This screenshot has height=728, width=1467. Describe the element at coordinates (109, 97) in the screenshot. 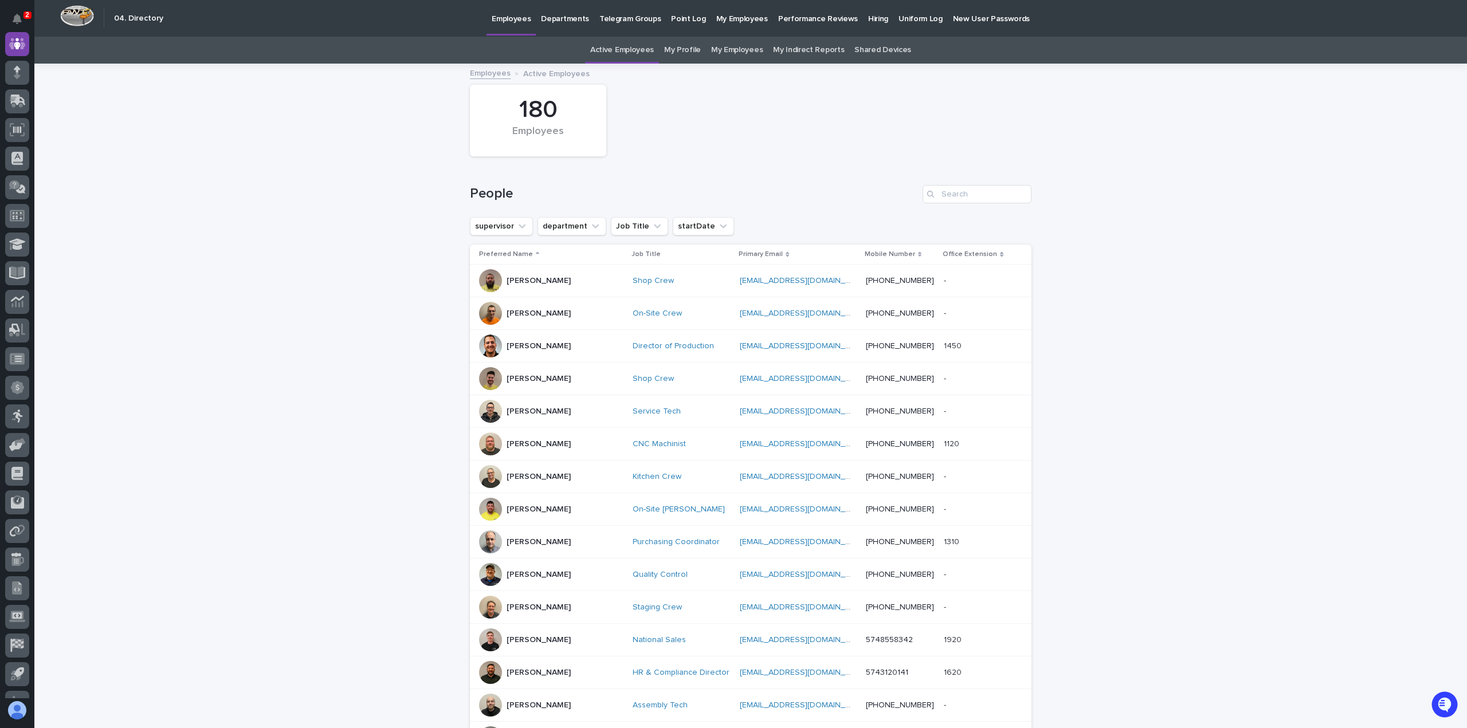

I see `input: Clear` at that location.